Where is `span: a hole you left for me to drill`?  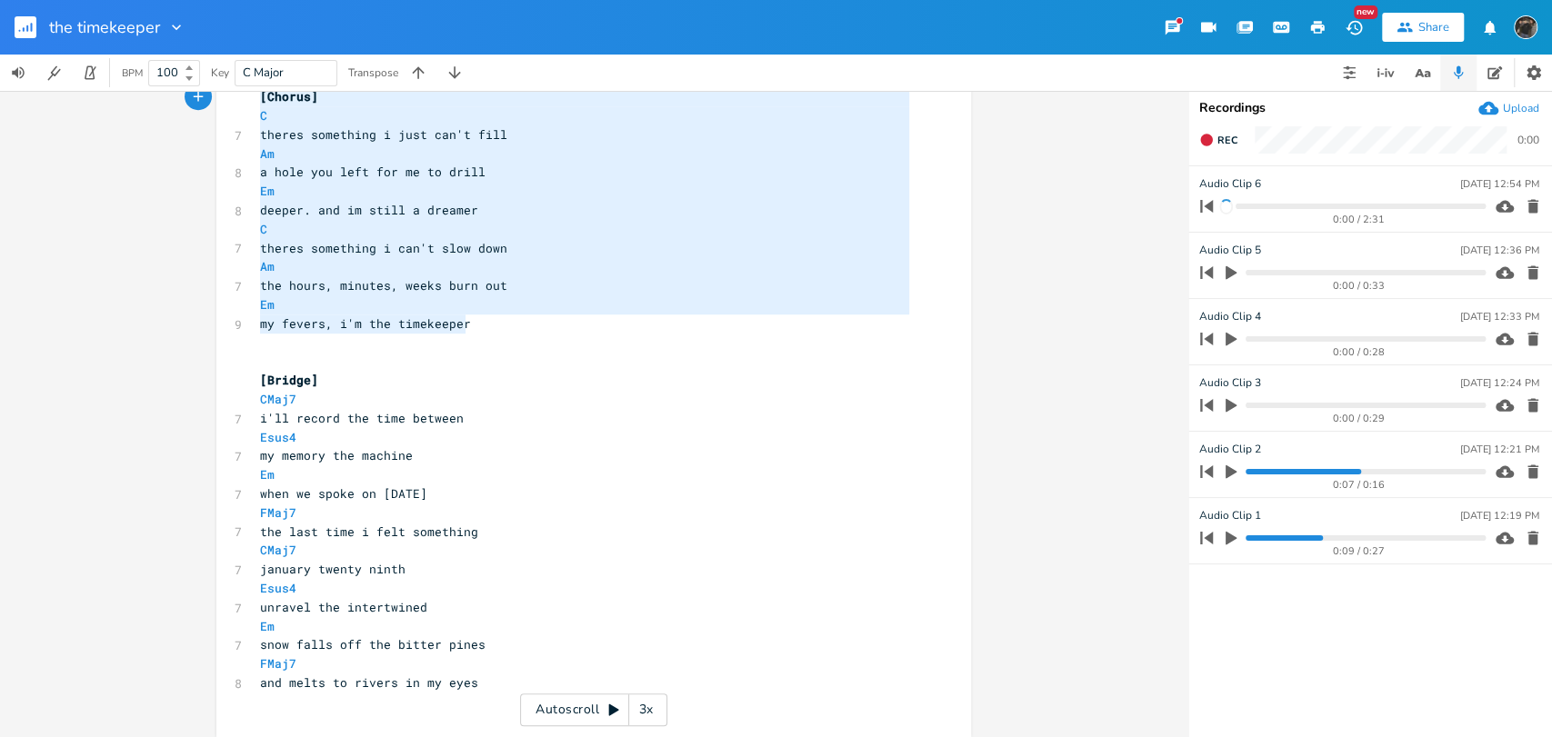 span: a hole you left for me to drill is located at coordinates (373, 172).